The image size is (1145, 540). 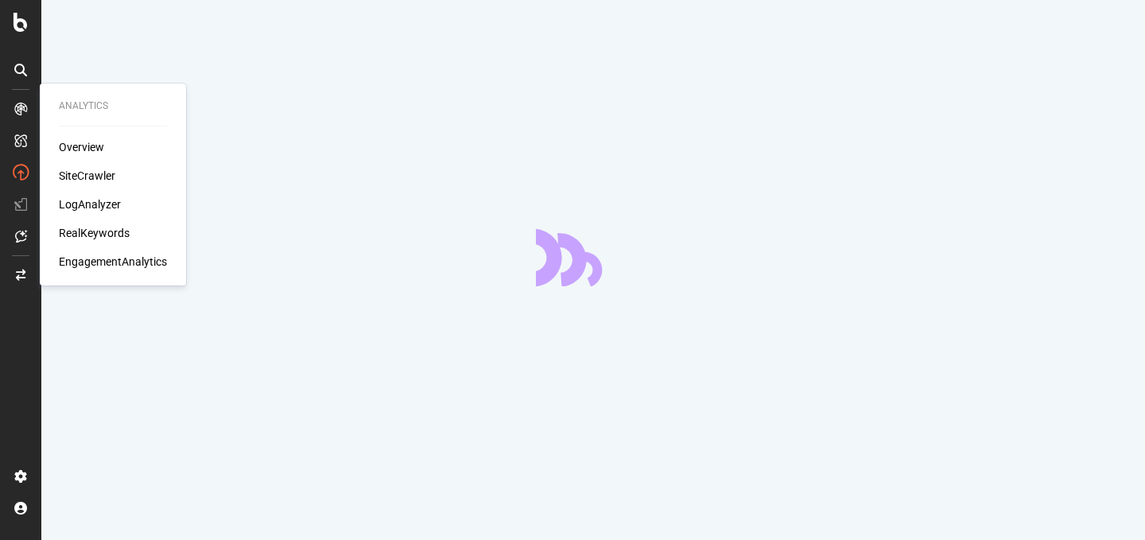 What do you see at coordinates (113, 106) in the screenshot?
I see `div: Analytics` at bounding box center [113, 106].